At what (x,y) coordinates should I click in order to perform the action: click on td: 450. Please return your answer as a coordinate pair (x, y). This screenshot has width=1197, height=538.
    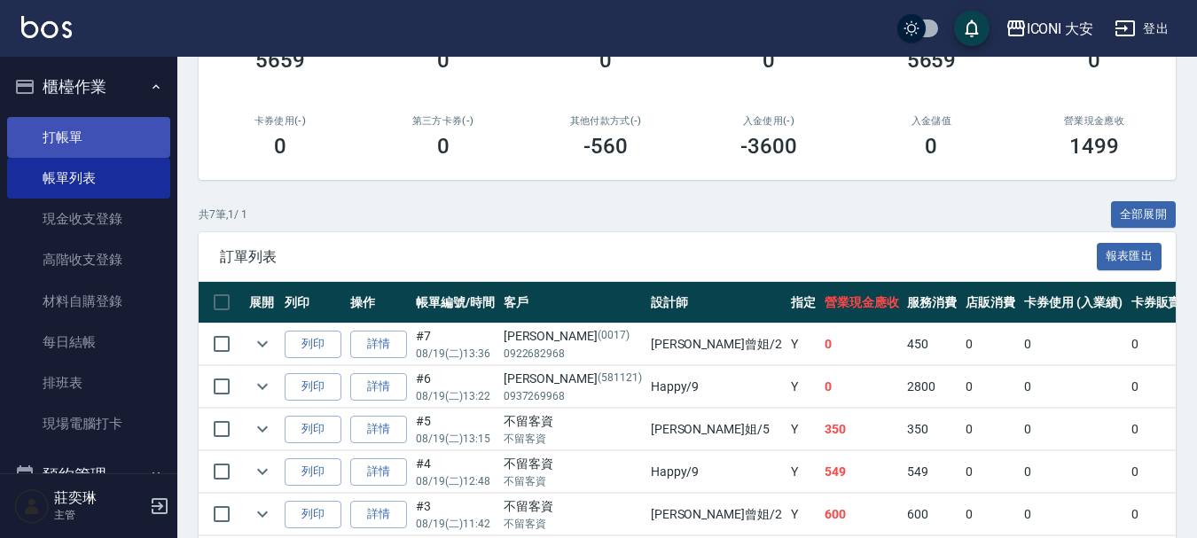
    Looking at the image, I should click on (932, 344).